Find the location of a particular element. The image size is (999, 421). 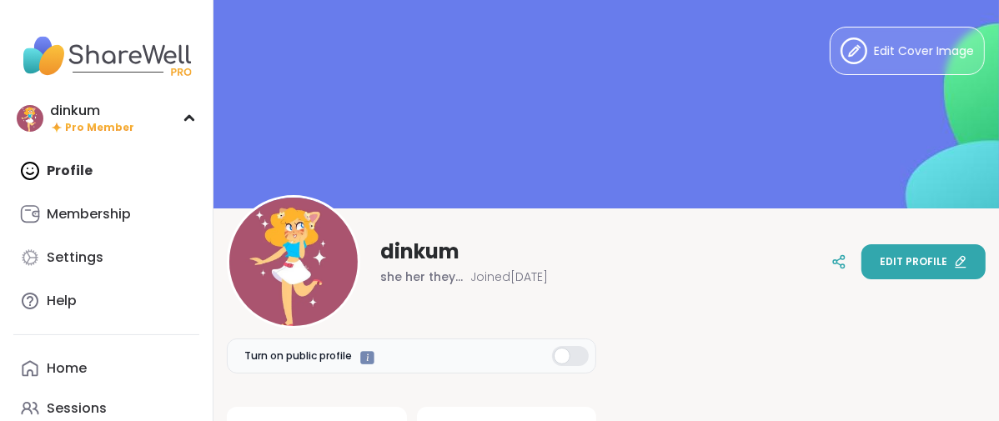

a: Help is located at coordinates (106, 301).